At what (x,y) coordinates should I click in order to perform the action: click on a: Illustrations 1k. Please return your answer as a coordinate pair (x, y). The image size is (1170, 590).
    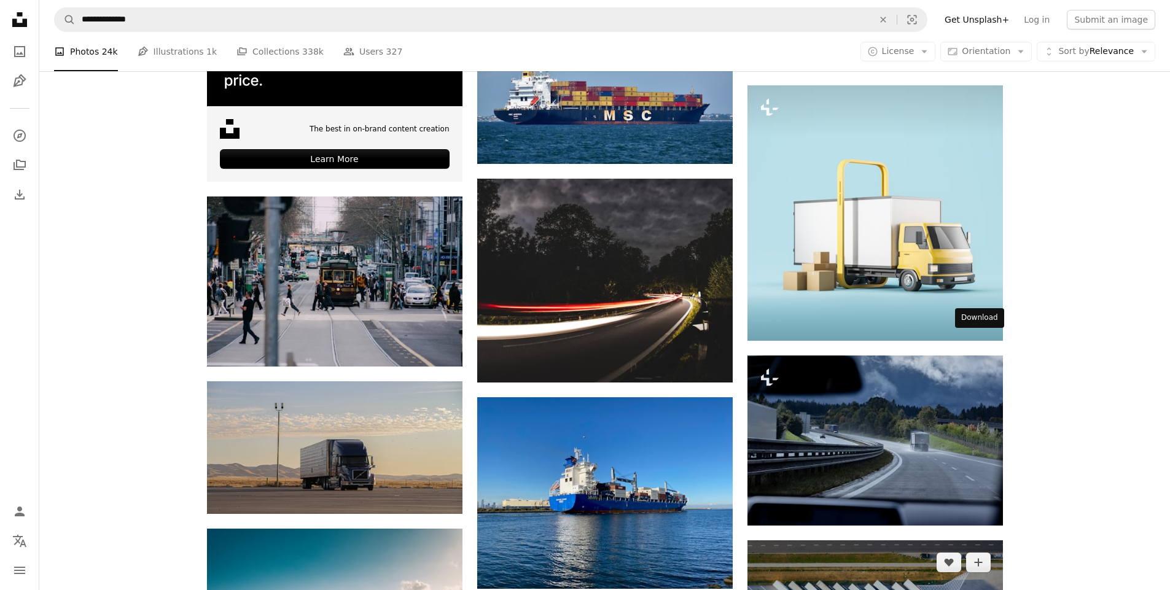
    Looking at the image, I should click on (177, 52).